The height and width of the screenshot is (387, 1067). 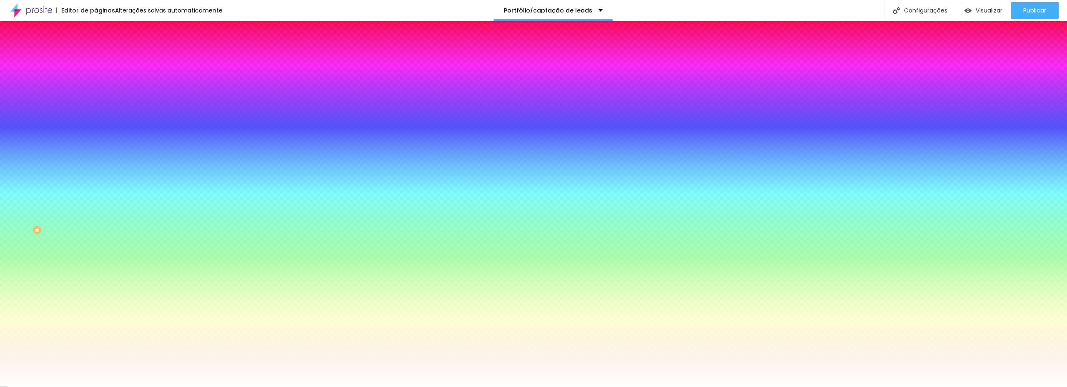 What do you see at coordinates (989, 10) in the screenshot?
I see `font: Visualizar` at bounding box center [989, 10].